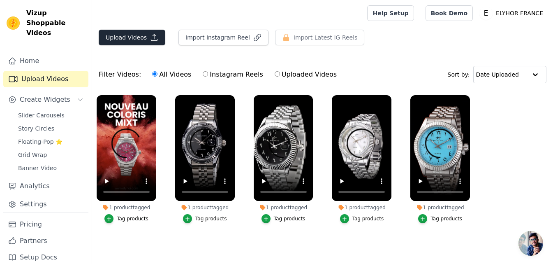 The image size is (553, 264). I want to click on a: Home, so click(46, 61).